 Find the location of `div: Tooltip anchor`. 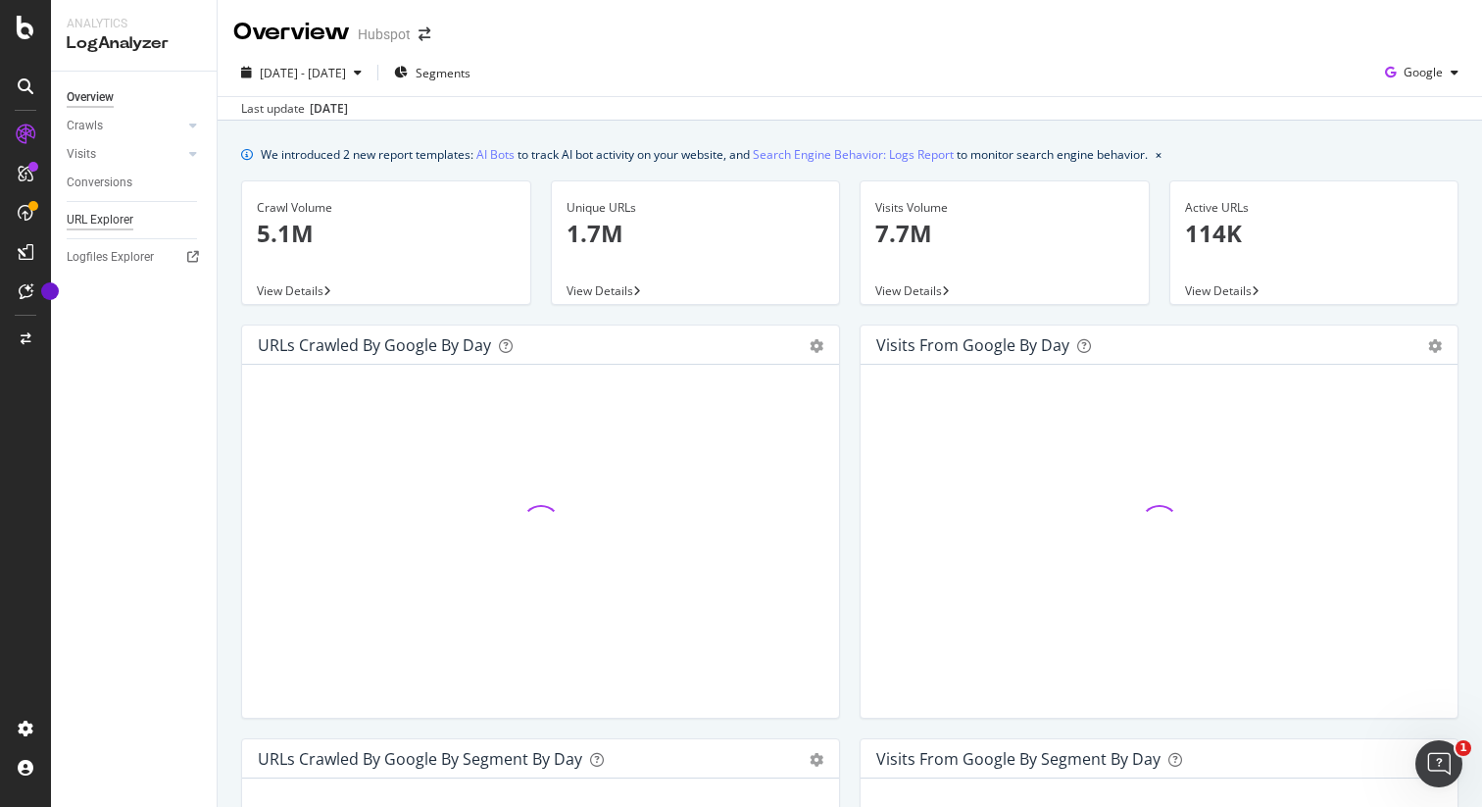

div: Tooltip anchor is located at coordinates (50, 291).